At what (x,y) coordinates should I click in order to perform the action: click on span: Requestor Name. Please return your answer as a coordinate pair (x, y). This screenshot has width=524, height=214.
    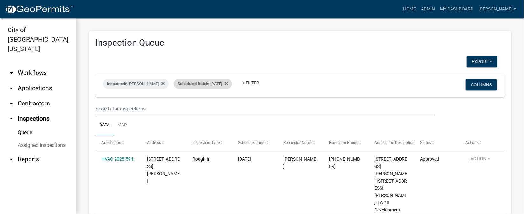
    Looking at the image, I should click on (298, 143).